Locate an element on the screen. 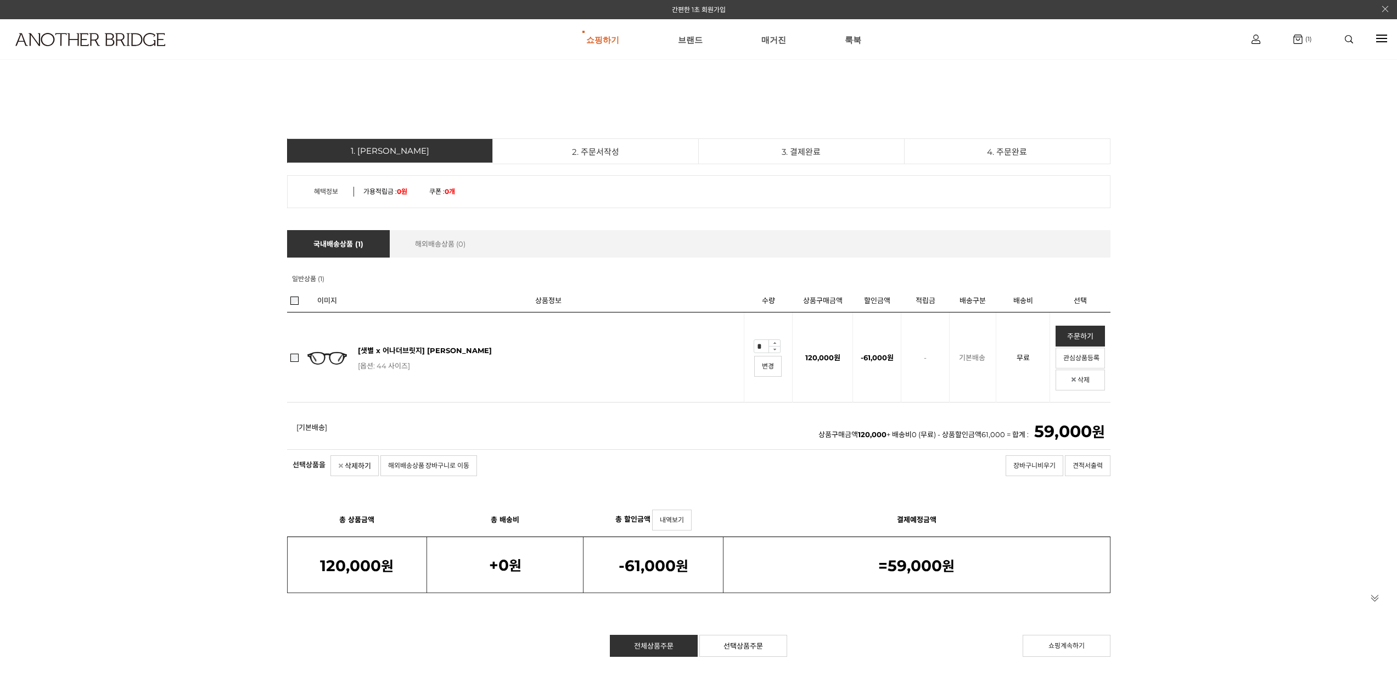 The image size is (1397, 698). a: 삭제 is located at coordinates (1080, 380).